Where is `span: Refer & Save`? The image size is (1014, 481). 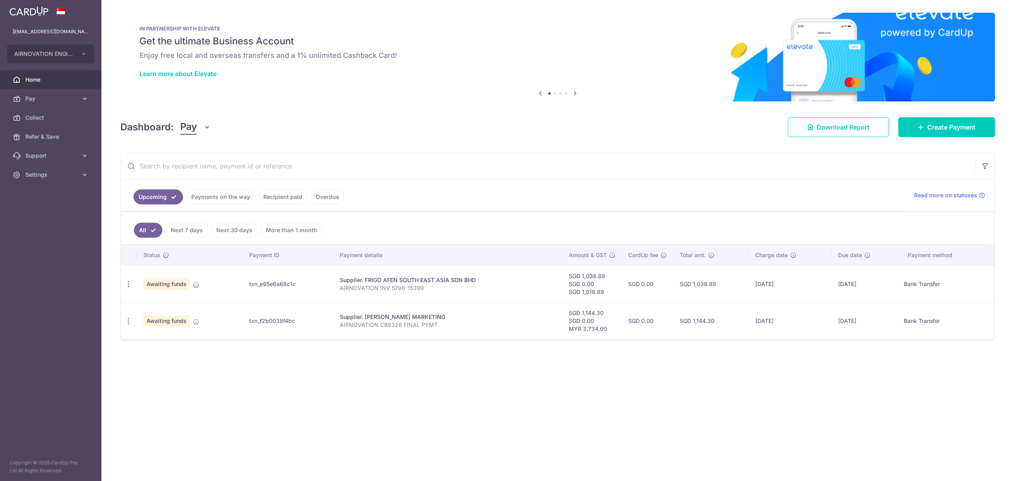
span: Refer & Save is located at coordinates (51, 137).